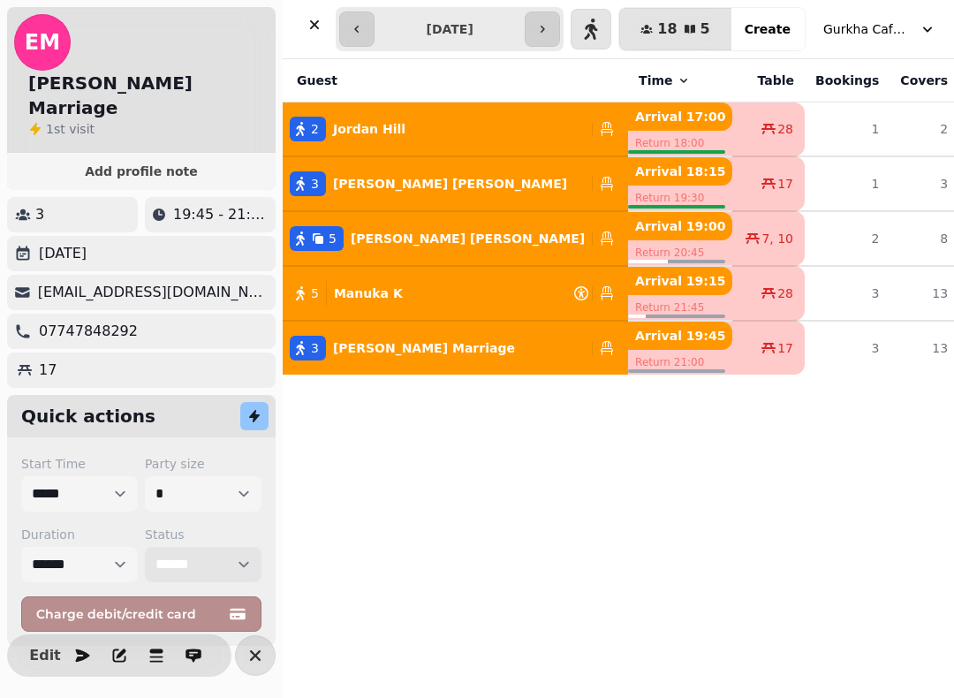 Image resolution: width=954 pixels, height=698 pixels. What do you see at coordinates (847, 239) in the screenshot?
I see `td: 2` at bounding box center [847, 239].